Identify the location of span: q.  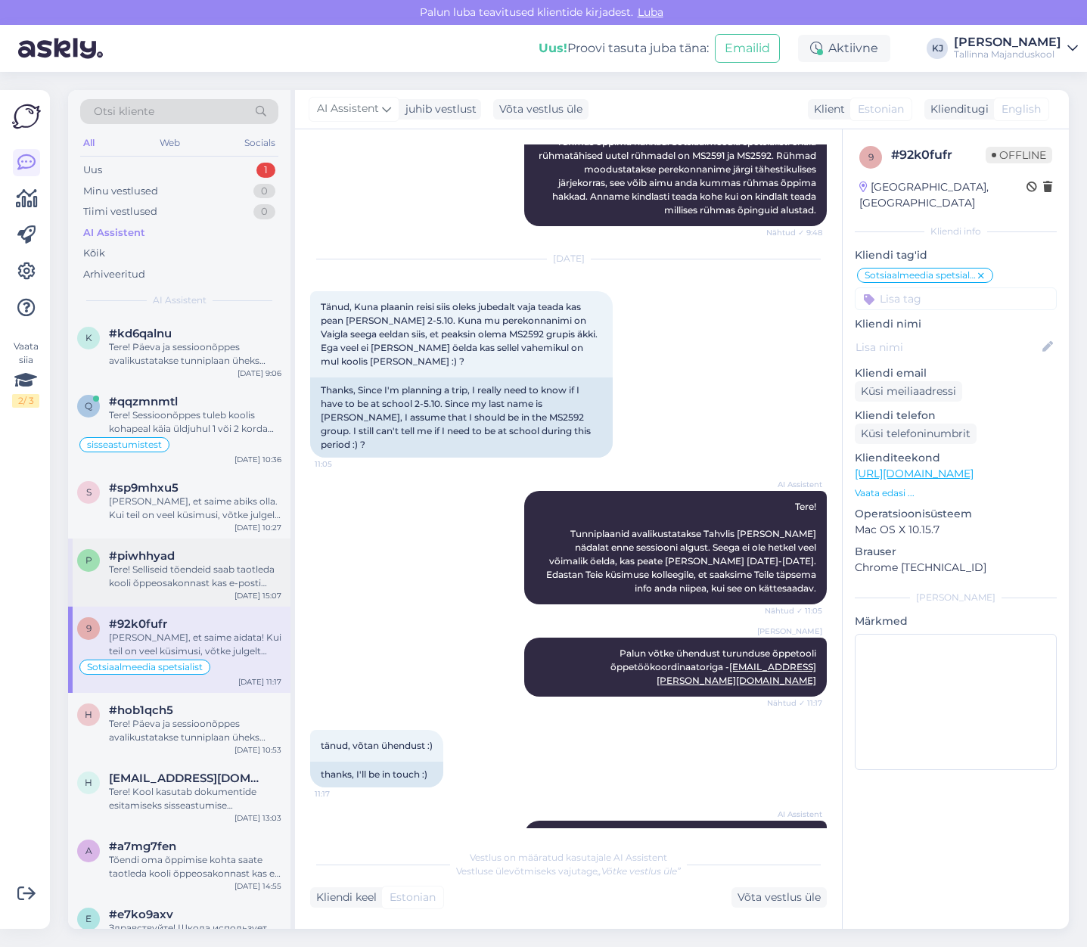
(88, 405).